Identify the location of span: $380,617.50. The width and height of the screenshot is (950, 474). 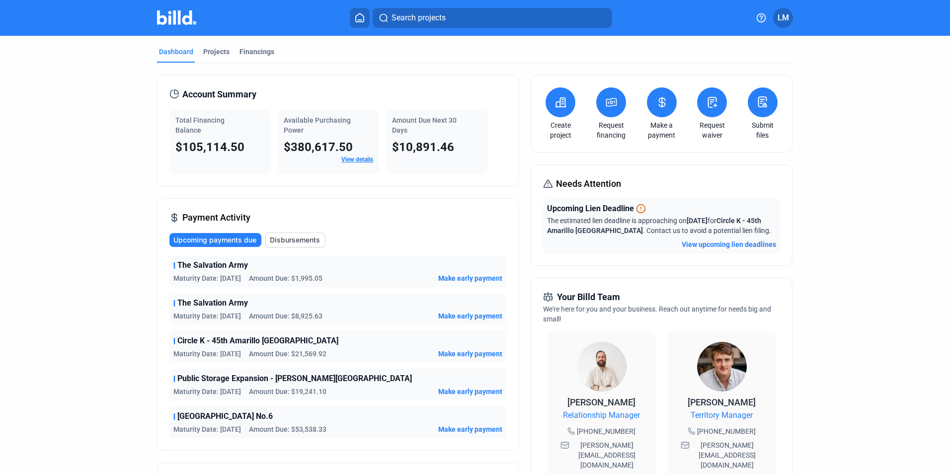
(318, 147).